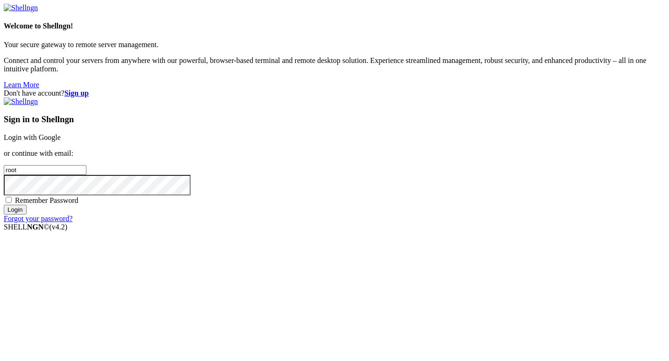 This screenshot has width=669, height=361. Describe the element at coordinates (77, 93) in the screenshot. I see `strong: Sign up` at that location.